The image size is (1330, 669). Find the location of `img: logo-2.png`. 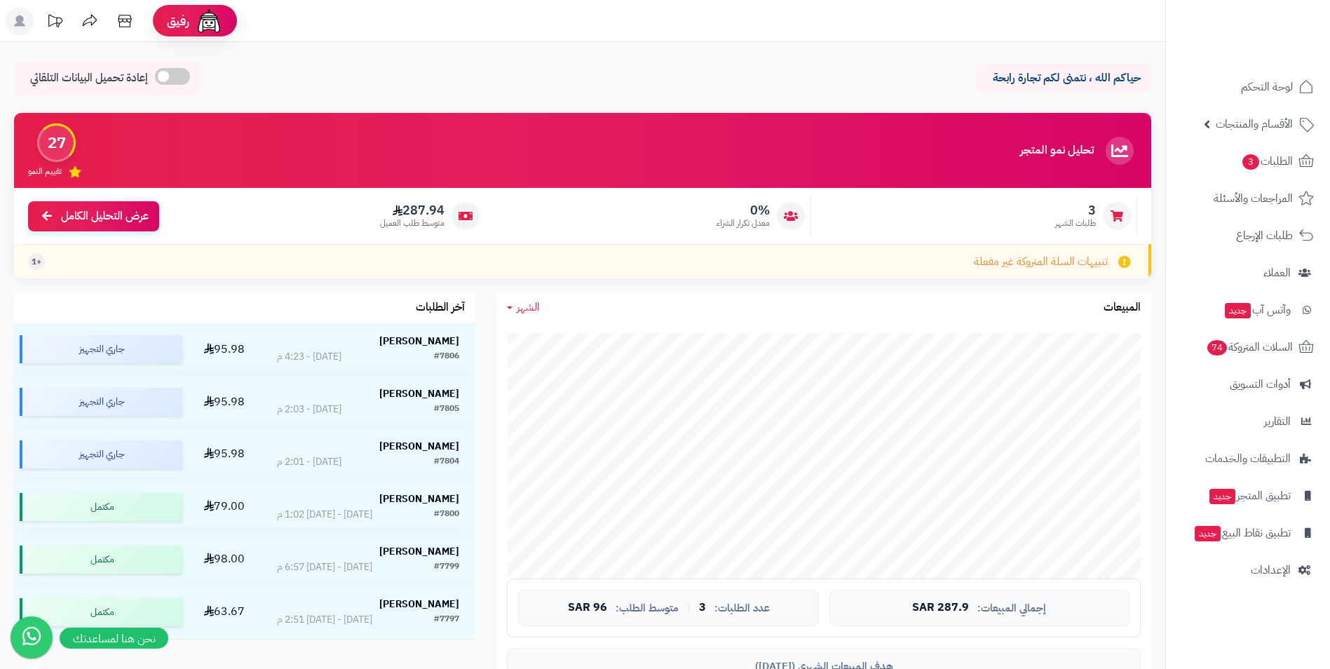

img: logo-2.png is located at coordinates (1276, 54).